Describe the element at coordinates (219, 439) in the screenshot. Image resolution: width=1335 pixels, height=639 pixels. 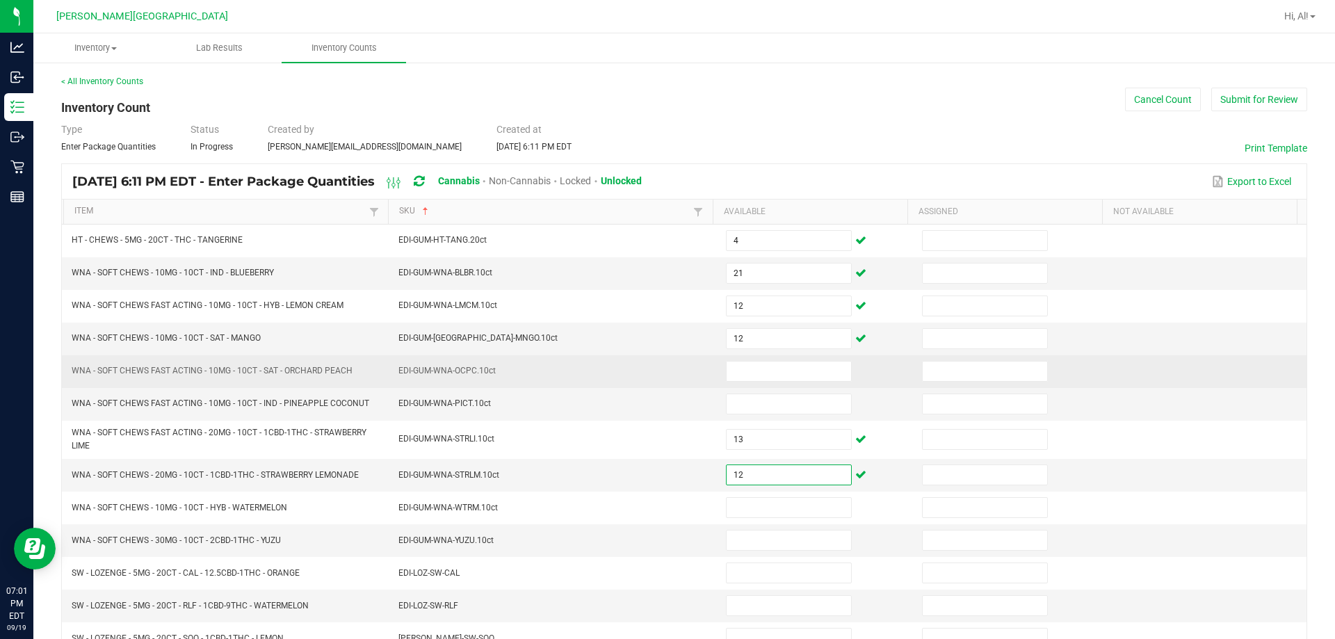
I see `span: WNA - SOFT CHEWS FAST ACTING - 20MG - 10CT - 1CBD-1THC - STRAWBERRY LIME` at that location.